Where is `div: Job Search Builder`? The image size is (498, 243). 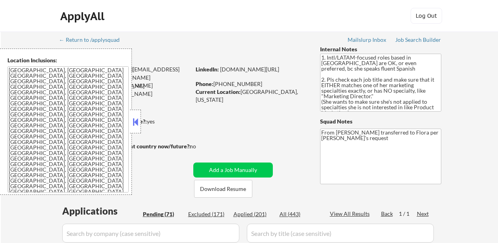 div: Job Search Builder is located at coordinates (418, 40).